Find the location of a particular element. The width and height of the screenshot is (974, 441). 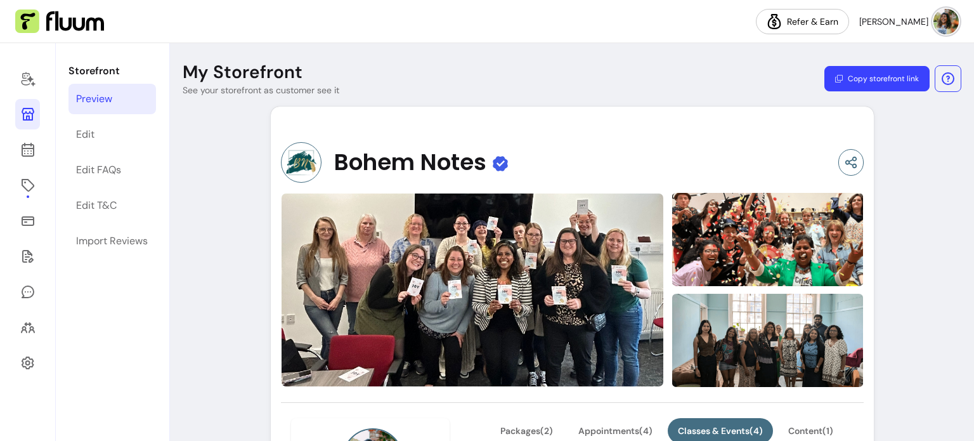

img: image-0 is located at coordinates (472, 290).